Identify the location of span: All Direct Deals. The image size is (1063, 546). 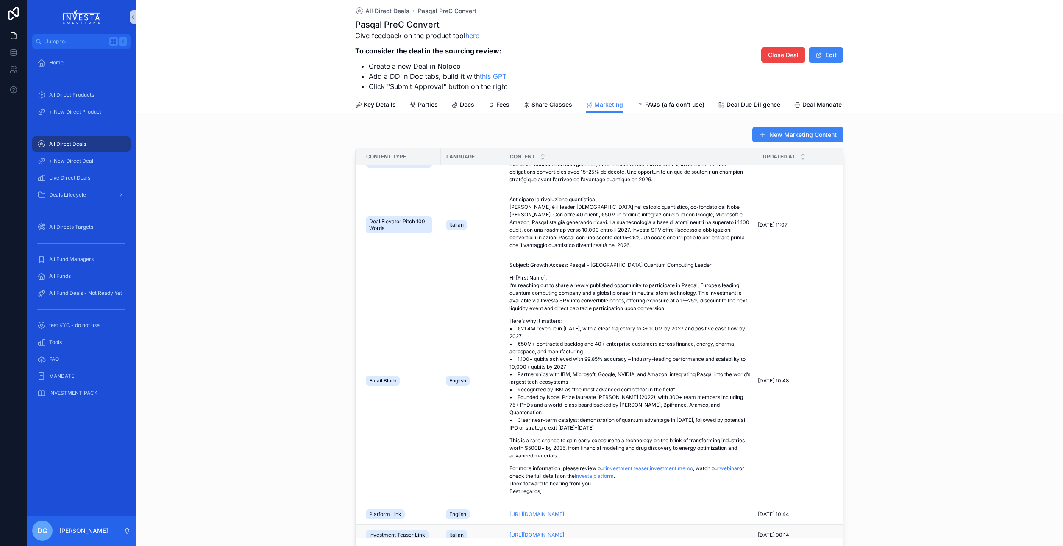
(67, 144).